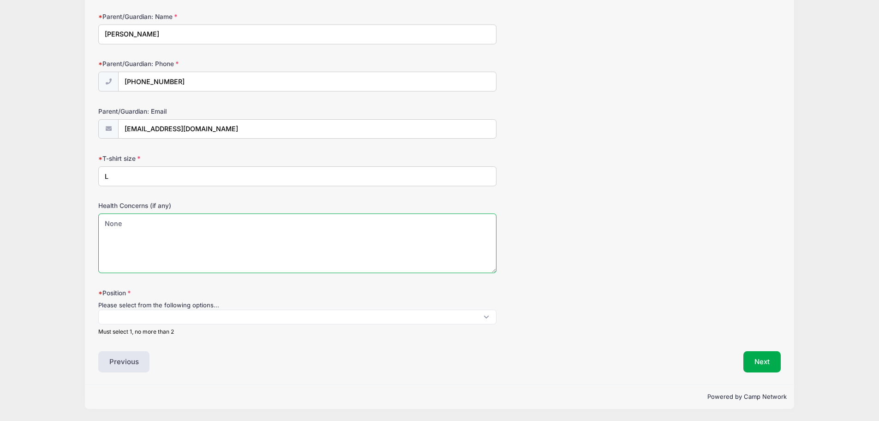 Image resolution: width=879 pixels, height=421 pixels. I want to click on label: Parent/Guardian: Email, so click(212, 111).